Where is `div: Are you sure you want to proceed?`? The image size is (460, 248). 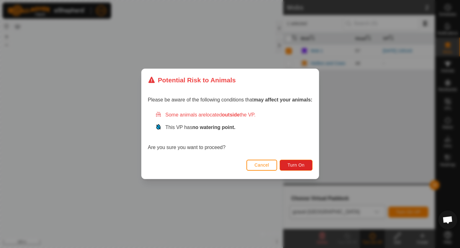 div: Are you sure you want to proceed? is located at coordinates (230, 132).